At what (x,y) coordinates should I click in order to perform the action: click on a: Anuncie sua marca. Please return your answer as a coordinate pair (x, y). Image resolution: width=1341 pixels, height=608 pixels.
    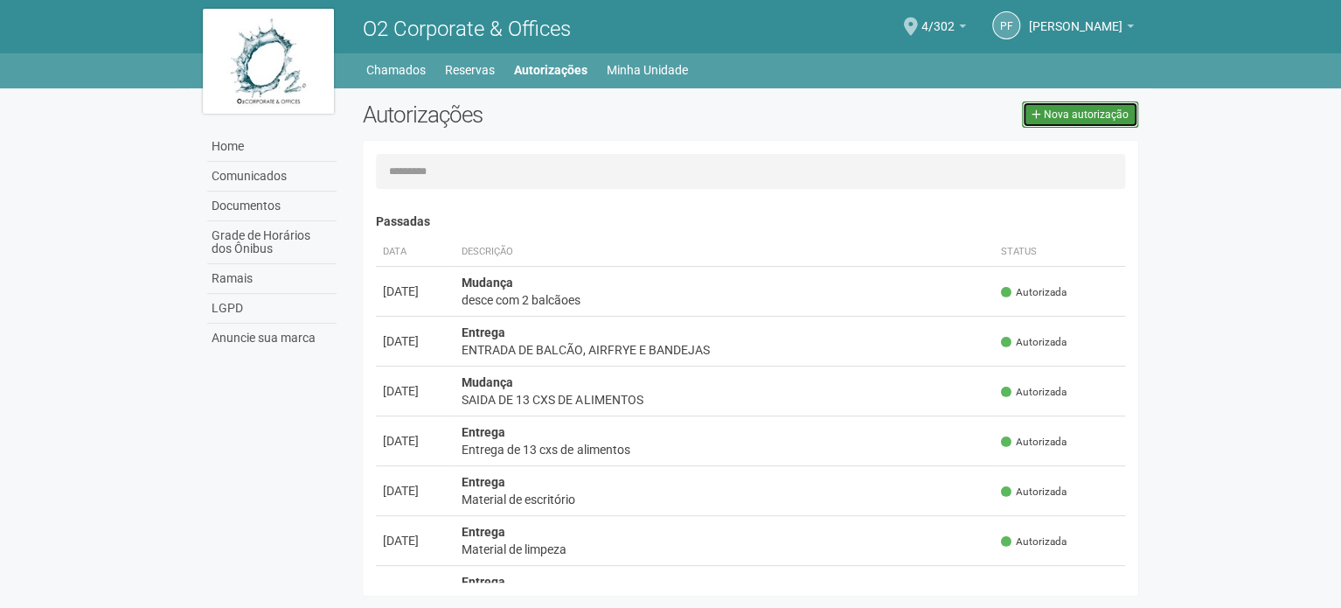
    Looking at the image, I should click on (272, 337).